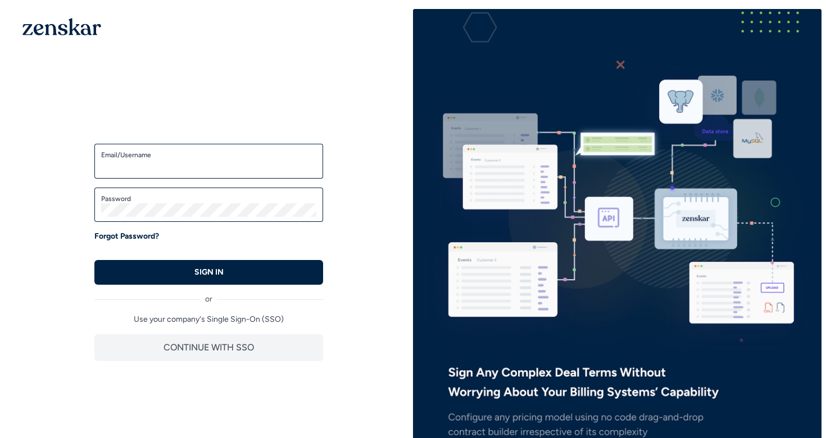  What do you see at coordinates (126, 237) in the screenshot?
I see `a: Forgot Password?` at bounding box center [126, 237].